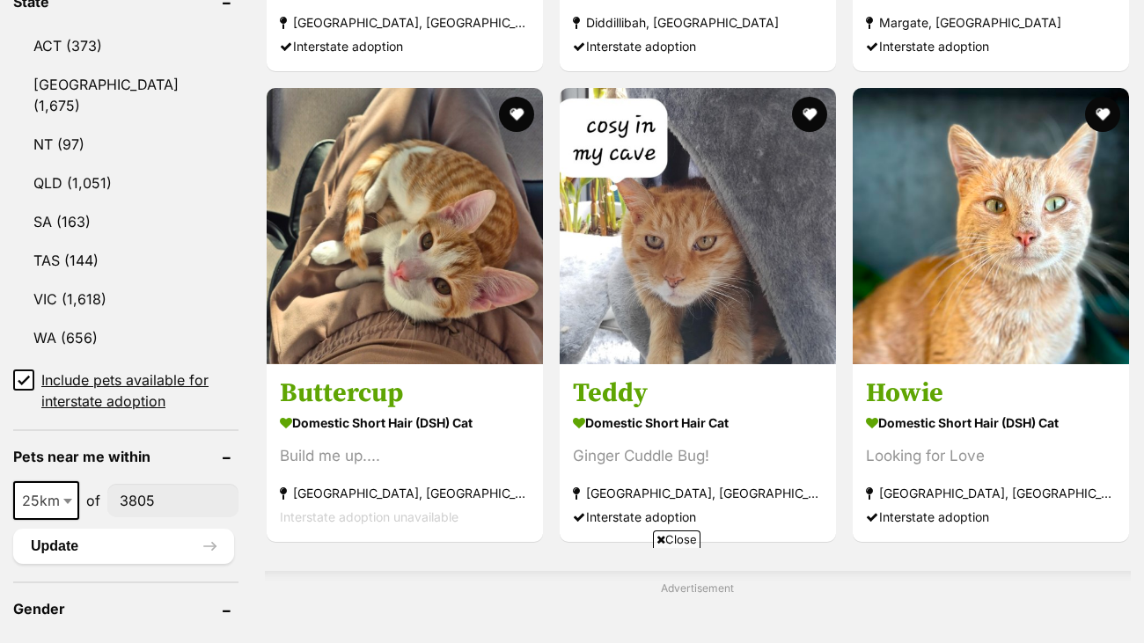 The image size is (1144, 643). I want to click on h3: Teddy, so click(698, 394).